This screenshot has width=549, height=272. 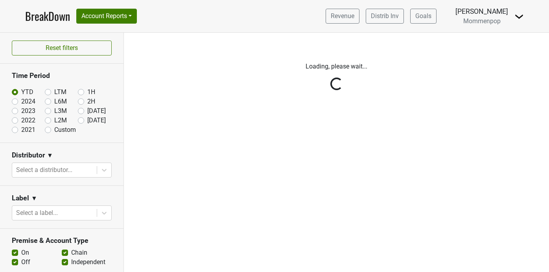 I want to click on a: Goals, so click(x=423, y=16).